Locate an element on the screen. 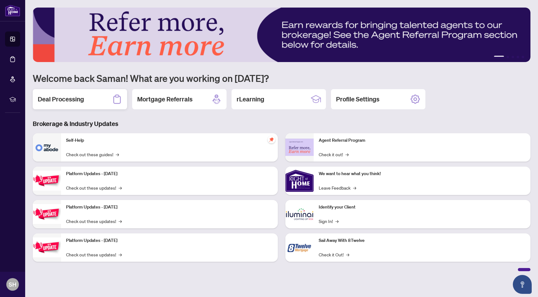  a: Check out these guides!→ is located at coordinates (93, 154).